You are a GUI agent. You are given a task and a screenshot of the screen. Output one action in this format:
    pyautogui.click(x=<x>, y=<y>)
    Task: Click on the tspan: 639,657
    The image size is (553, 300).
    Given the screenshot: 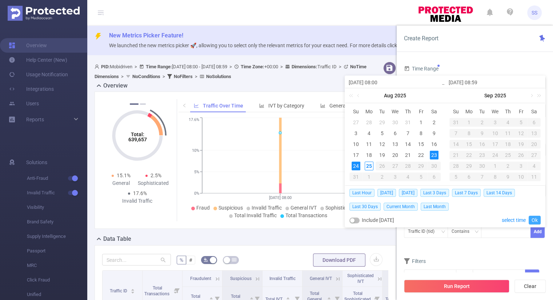 What is the action you would take?
    pyautogui.click(x=137, y=140)
    